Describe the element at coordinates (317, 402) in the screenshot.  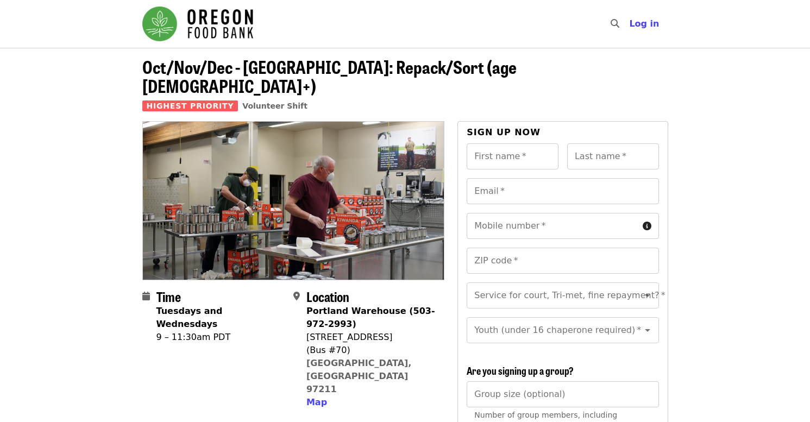
I see `span: Map` at that location.